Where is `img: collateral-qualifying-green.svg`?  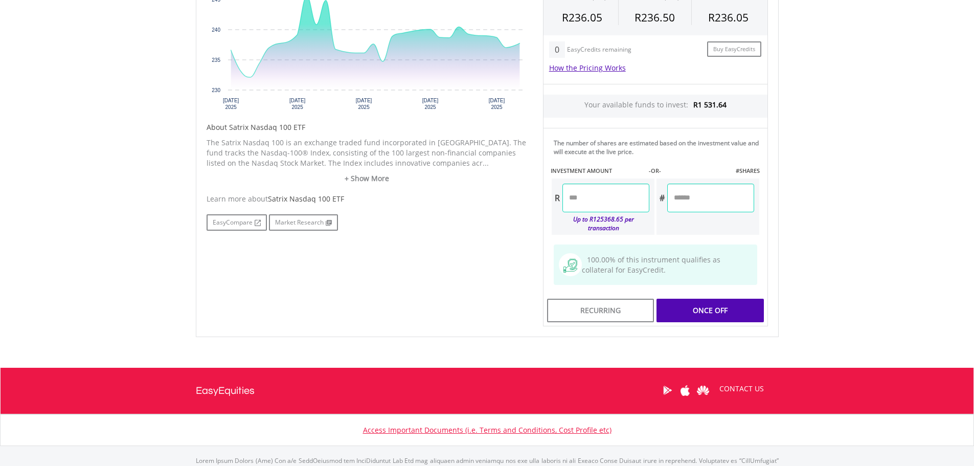 img: collateral-qualifying-green.svg is located at coordinates (570, 265).